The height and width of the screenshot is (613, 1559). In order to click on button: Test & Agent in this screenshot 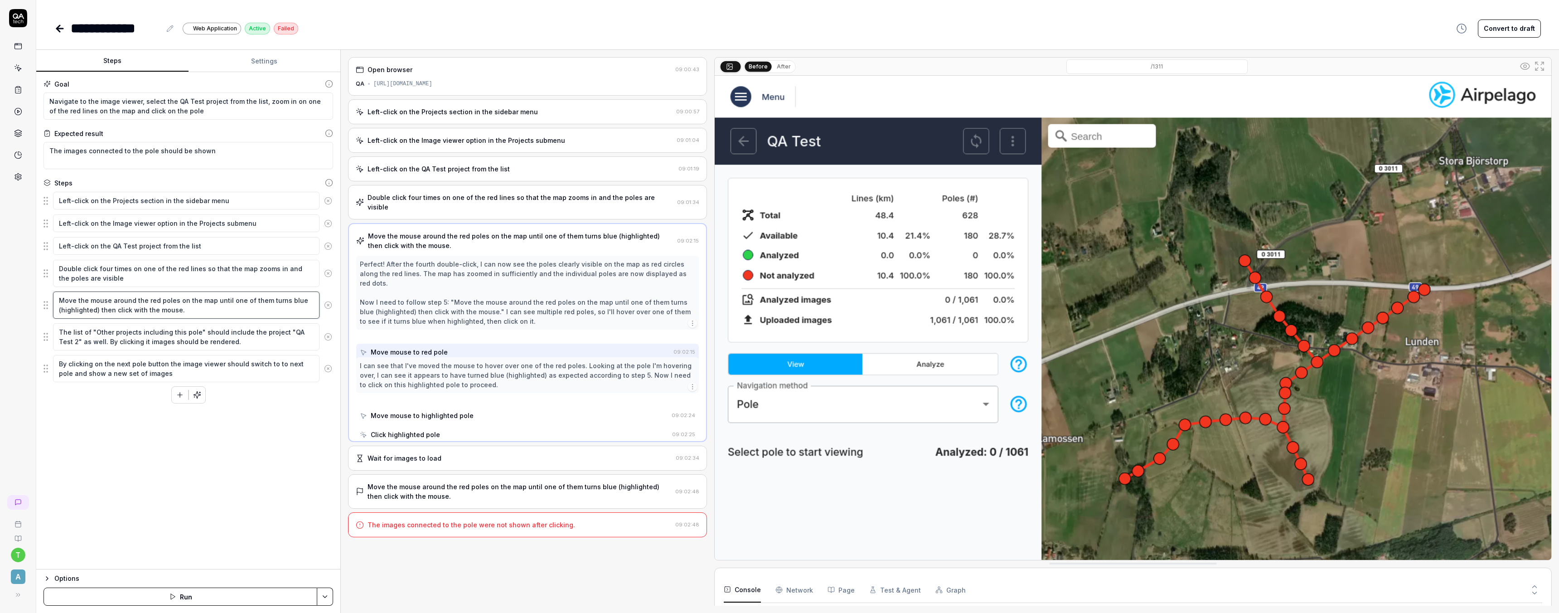, I will do `click(895, 589)`.